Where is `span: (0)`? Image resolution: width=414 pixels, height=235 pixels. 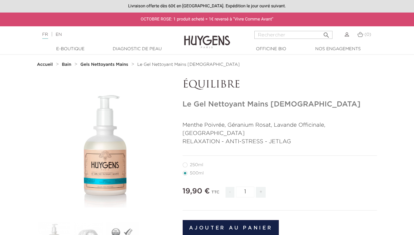 span: (0) is located at coordinates (368, 35).